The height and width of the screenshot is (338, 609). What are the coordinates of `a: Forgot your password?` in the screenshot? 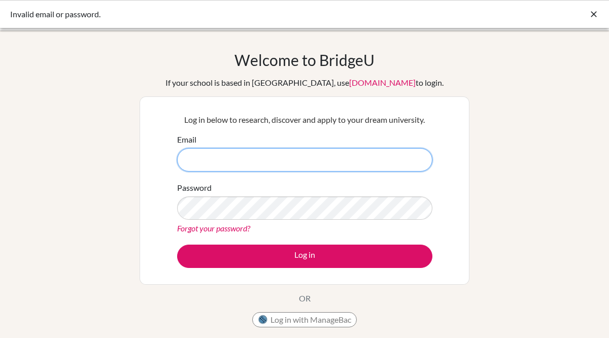 It's located at (214, 228).